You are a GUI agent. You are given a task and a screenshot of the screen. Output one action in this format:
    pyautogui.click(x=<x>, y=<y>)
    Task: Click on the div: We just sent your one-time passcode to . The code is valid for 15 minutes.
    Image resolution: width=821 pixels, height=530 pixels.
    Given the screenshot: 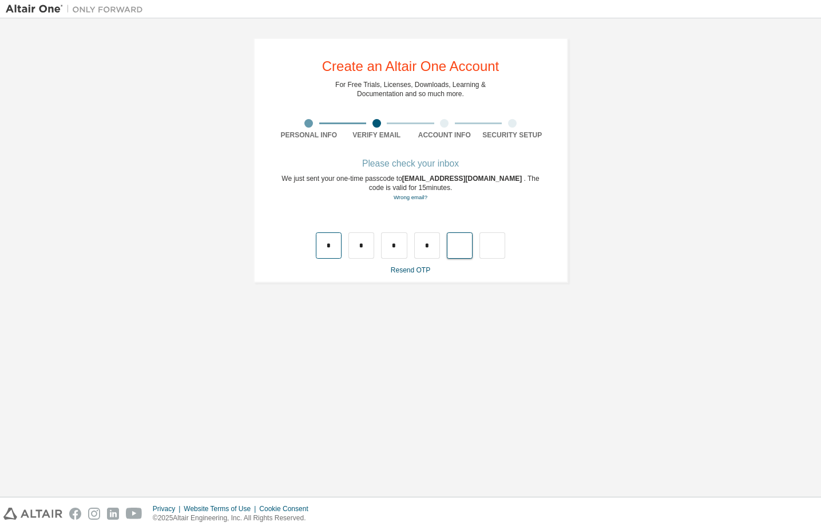 What is the action you would take?
    pyautogui.click(x=411, y=188)
    